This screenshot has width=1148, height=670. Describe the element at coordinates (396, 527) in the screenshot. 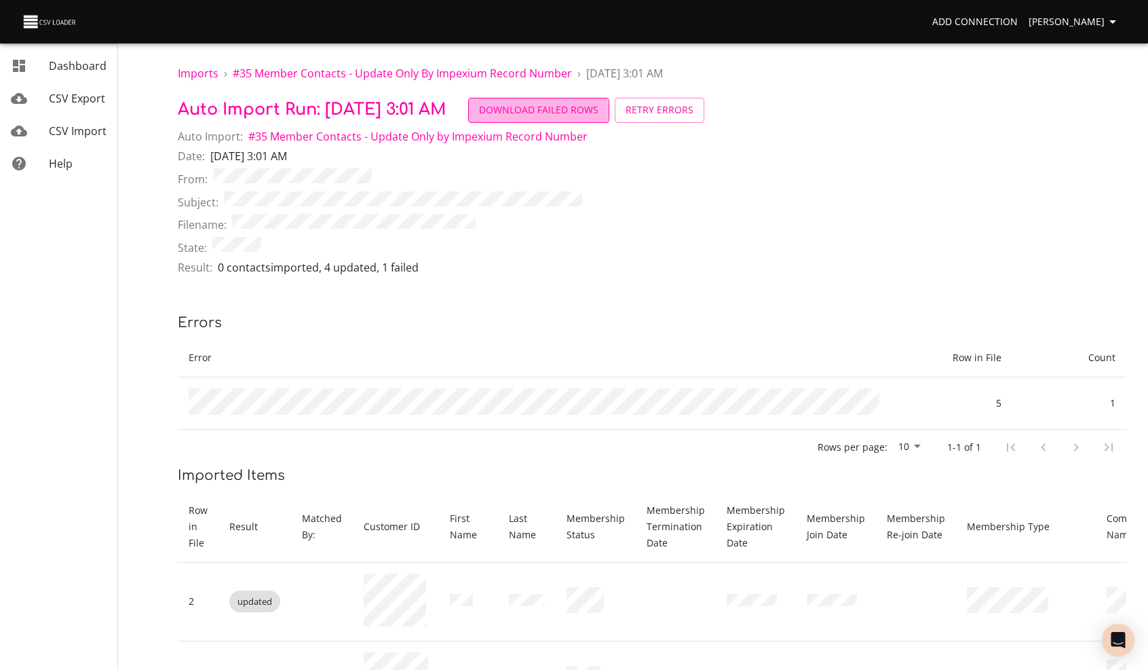

I see `th: Customer ID` at that location.